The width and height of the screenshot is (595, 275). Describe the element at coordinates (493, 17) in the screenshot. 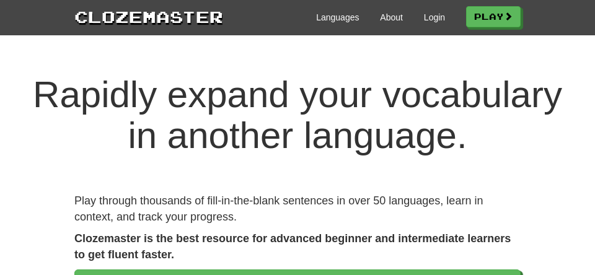

I see `a: Play` at that location.